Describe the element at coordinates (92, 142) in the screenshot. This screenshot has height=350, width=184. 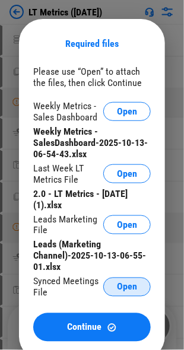
I see `div: Weekly Metrics - SalesDashboard-2025-10-13-06-54-43.xlsx` at that location.